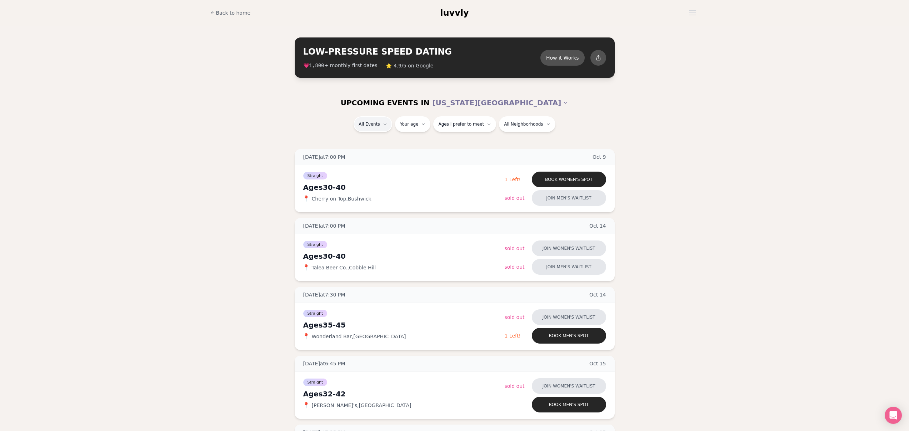 The width and height of the screenshot is (909, 431). Describe the element at coordinates (385, 103) in the screenshot. I see `span: UPCOMING EVENTS IN` at that location.